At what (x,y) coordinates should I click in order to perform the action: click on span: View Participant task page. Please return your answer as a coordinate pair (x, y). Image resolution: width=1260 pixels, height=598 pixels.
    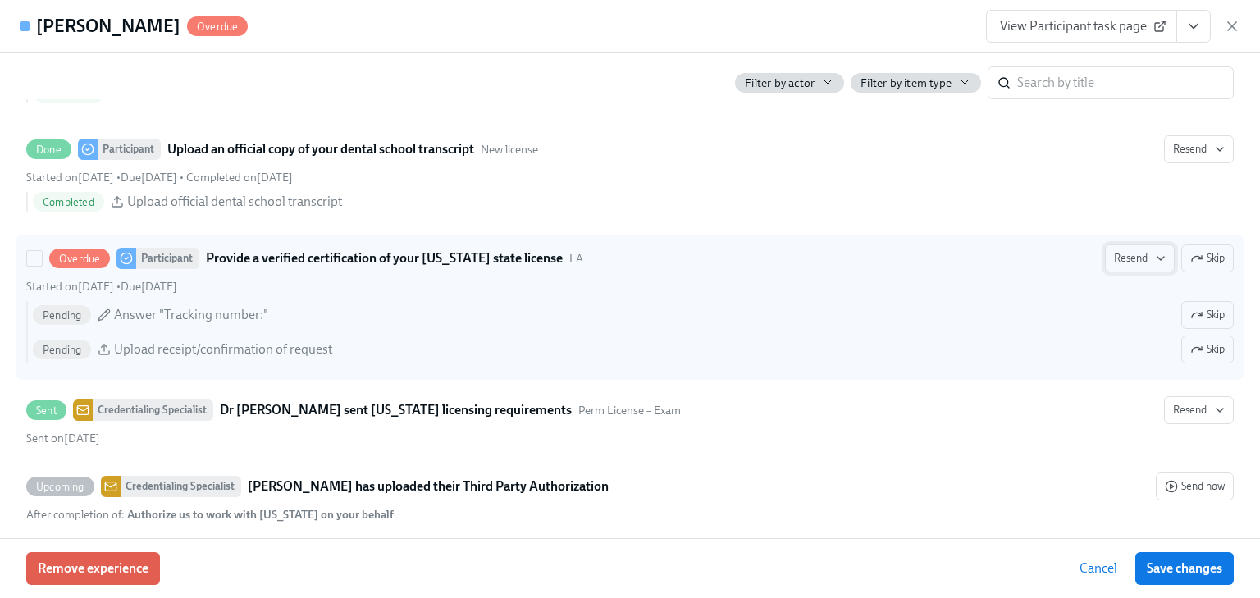
    Looking at the image, I should click on (1082, 26).